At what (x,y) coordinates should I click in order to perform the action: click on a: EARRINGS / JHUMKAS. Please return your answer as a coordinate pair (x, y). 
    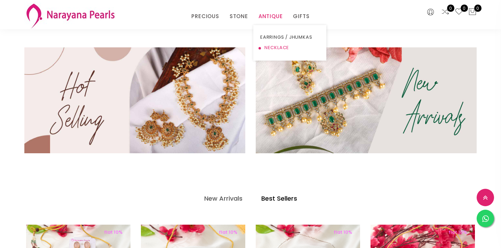
    Looking at the image, I should click on (290, 37).